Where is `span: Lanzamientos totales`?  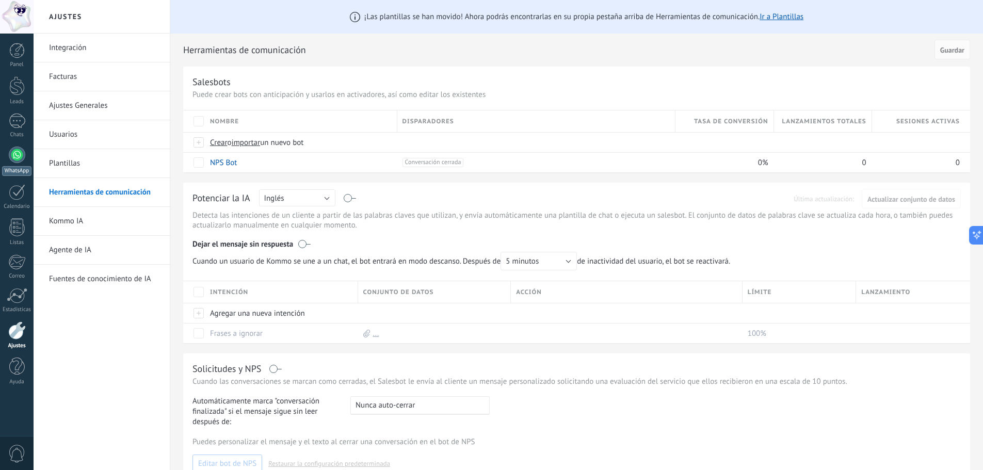 span: Lanzamientos totales is located at coordinates (823, 121).